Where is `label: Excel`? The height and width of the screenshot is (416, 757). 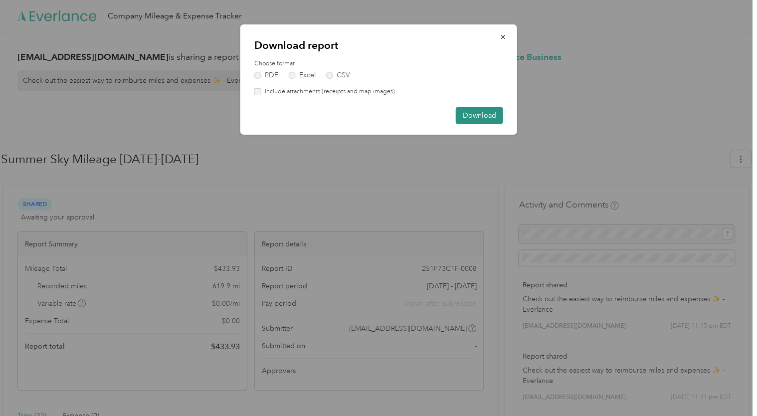 label: Excel is located at coordinates (302, 75).